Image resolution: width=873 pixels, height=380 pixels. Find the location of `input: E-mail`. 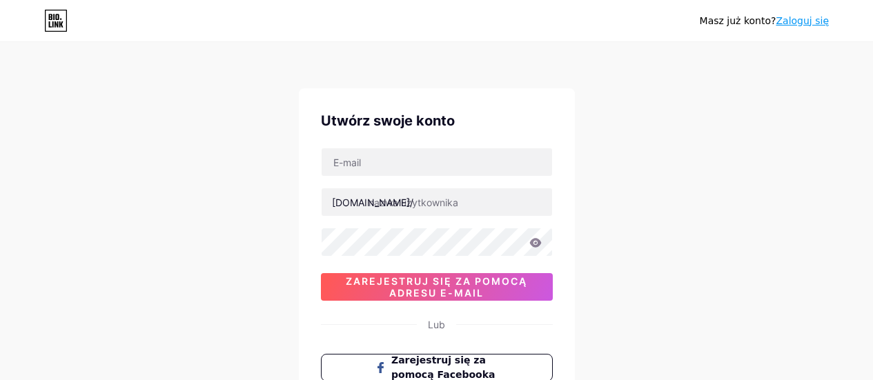

input: E-mail is located at coordinates (437, 162).